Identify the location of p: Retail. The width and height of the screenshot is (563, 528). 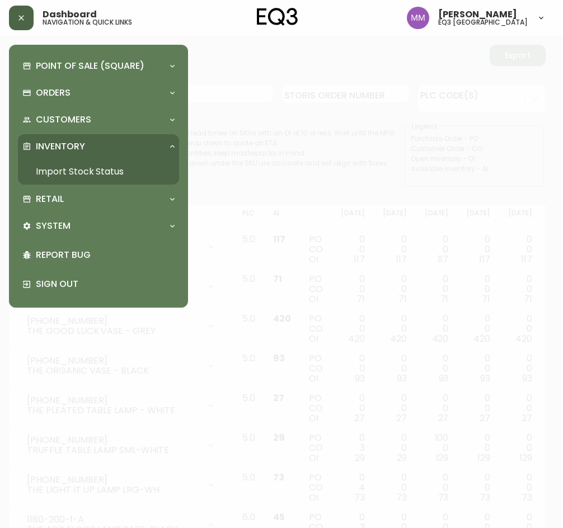
(50, 199).